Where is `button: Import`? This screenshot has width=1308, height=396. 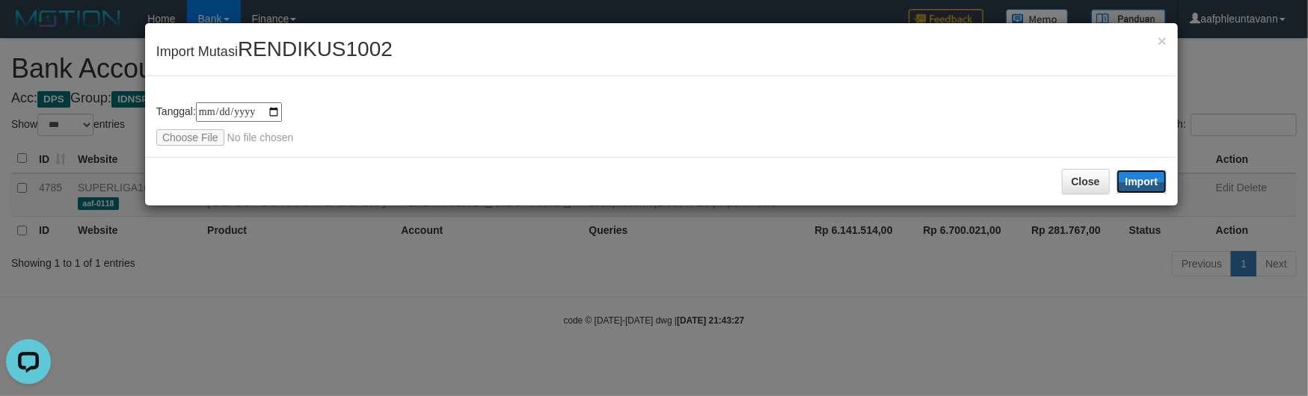 button: Import is located at coordinates (1142, 182).